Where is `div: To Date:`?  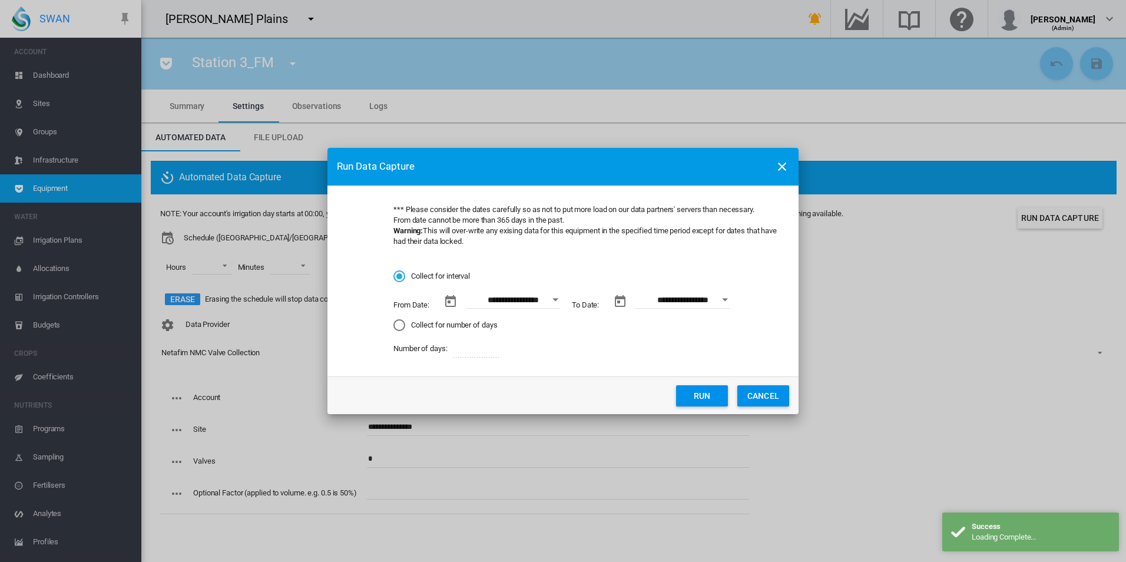
div: To Date: is located at coordinates (585, 305).